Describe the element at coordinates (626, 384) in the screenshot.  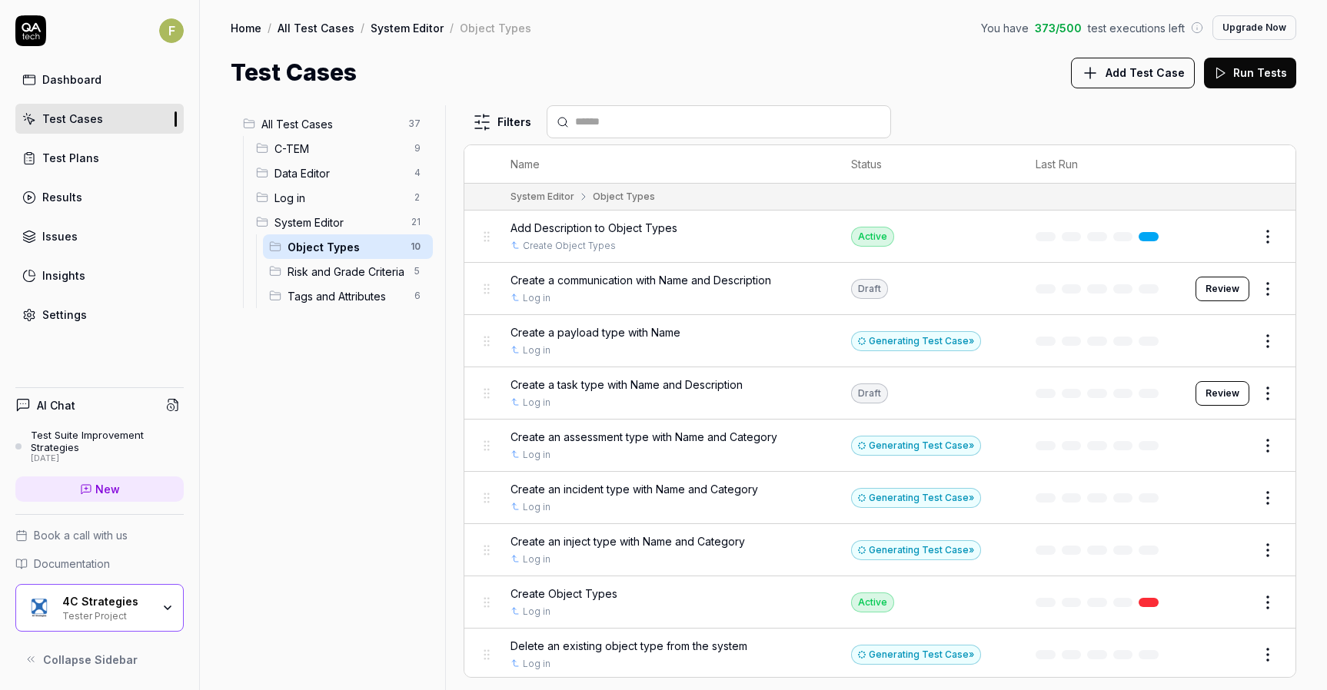
I see `span: Create a task type with Name and Description` at that location.